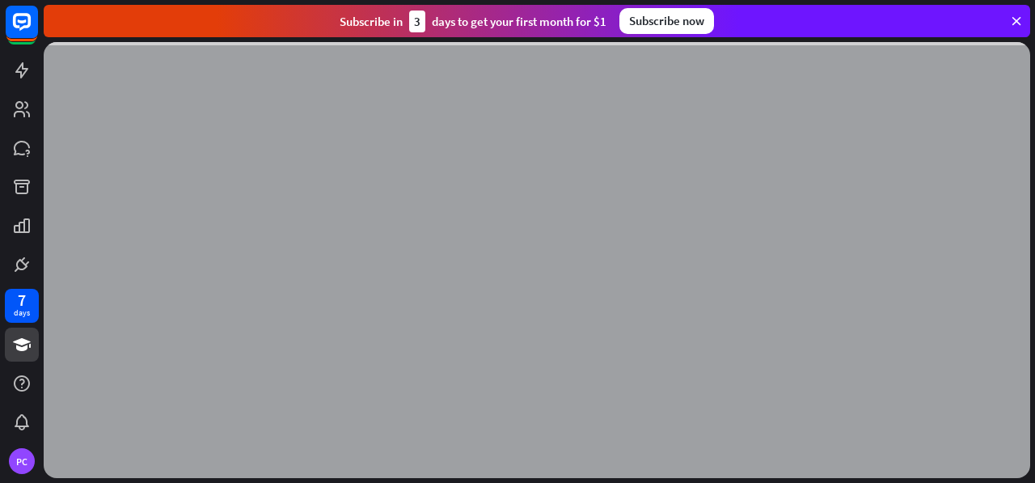  Describe the element at coordinates (417, 21) in the screenshot. I see `div: 3` at that location.